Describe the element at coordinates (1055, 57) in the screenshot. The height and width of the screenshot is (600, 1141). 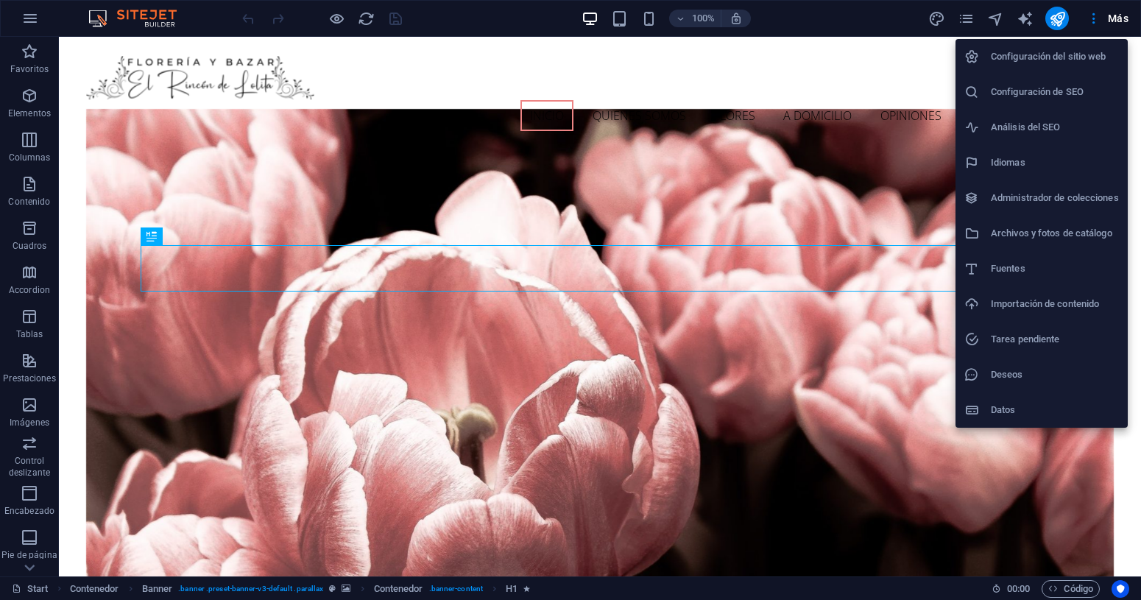
I see `h6: Configuración del sitio web` at that location.